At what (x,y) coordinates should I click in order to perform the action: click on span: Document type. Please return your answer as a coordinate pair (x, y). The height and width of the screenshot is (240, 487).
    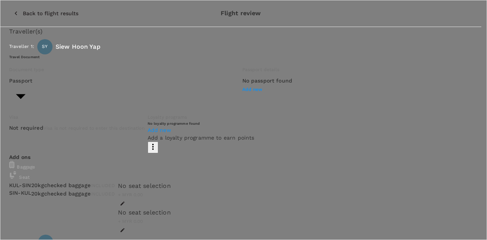
    Looking at the image, I should click on (27, 70).